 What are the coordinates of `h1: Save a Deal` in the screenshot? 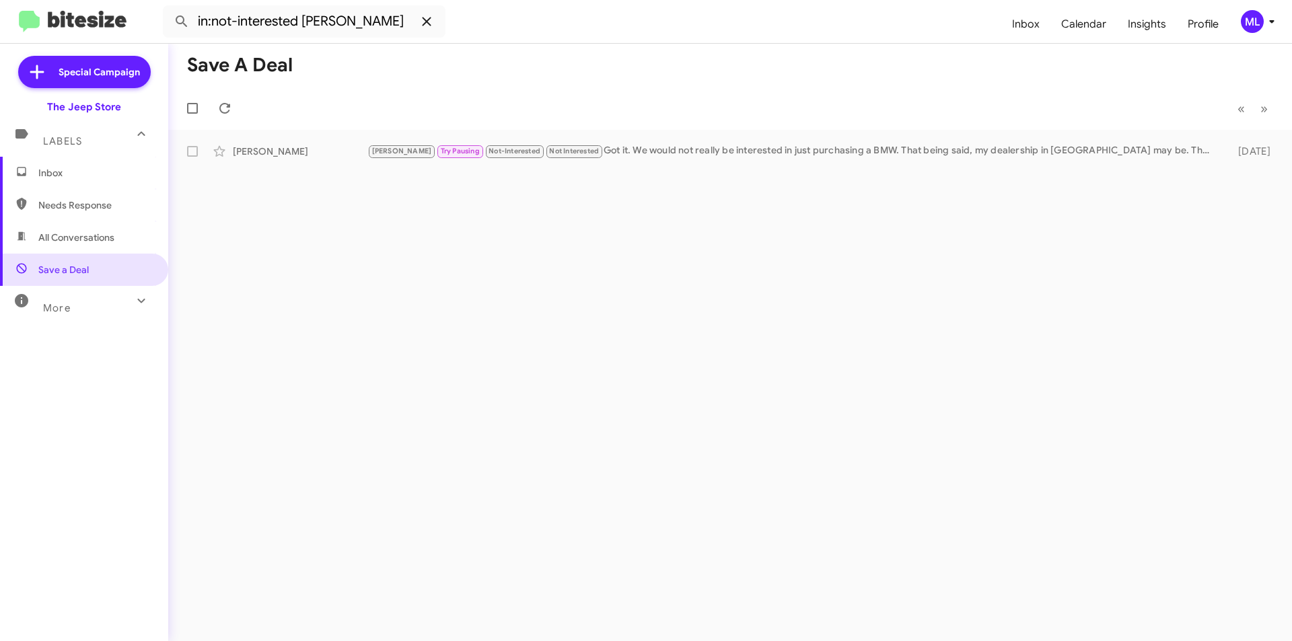 It's located at (240, 65).